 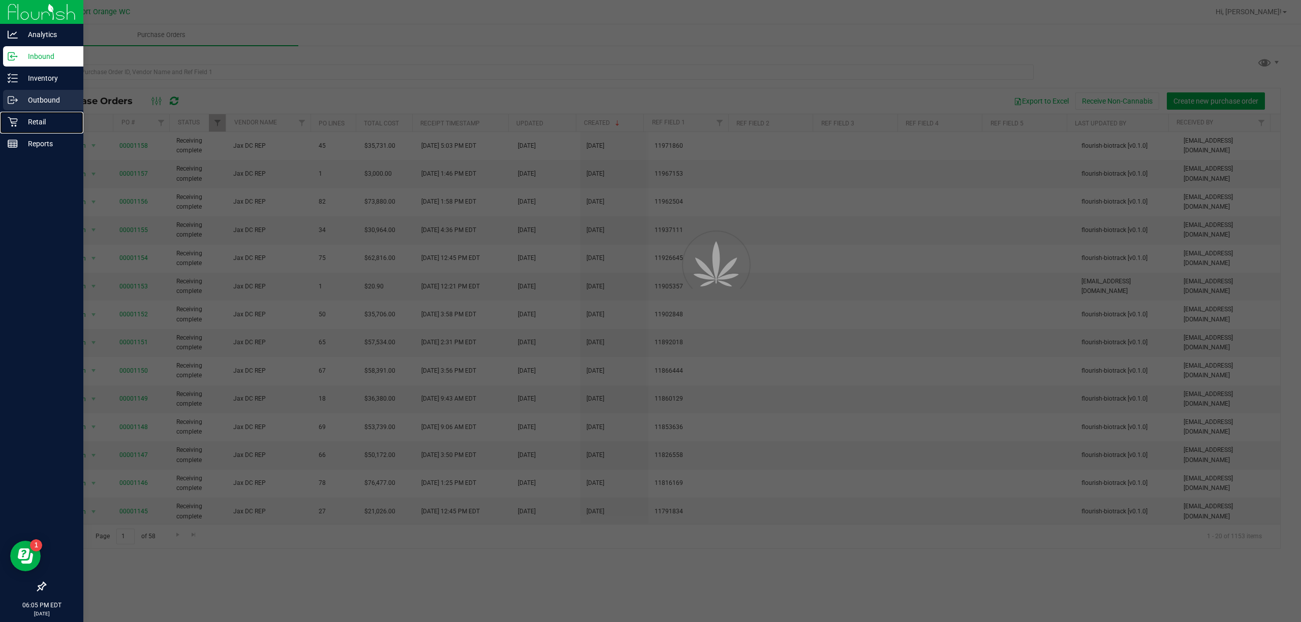 I want to click on p: Analytics, so click(x=48, y=35).